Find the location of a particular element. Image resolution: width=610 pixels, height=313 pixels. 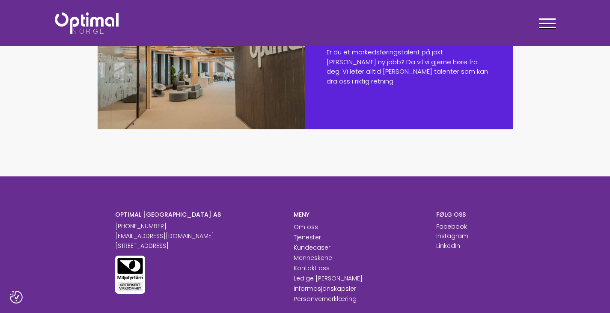

a: Instagram is located at coordinates (452, 236).